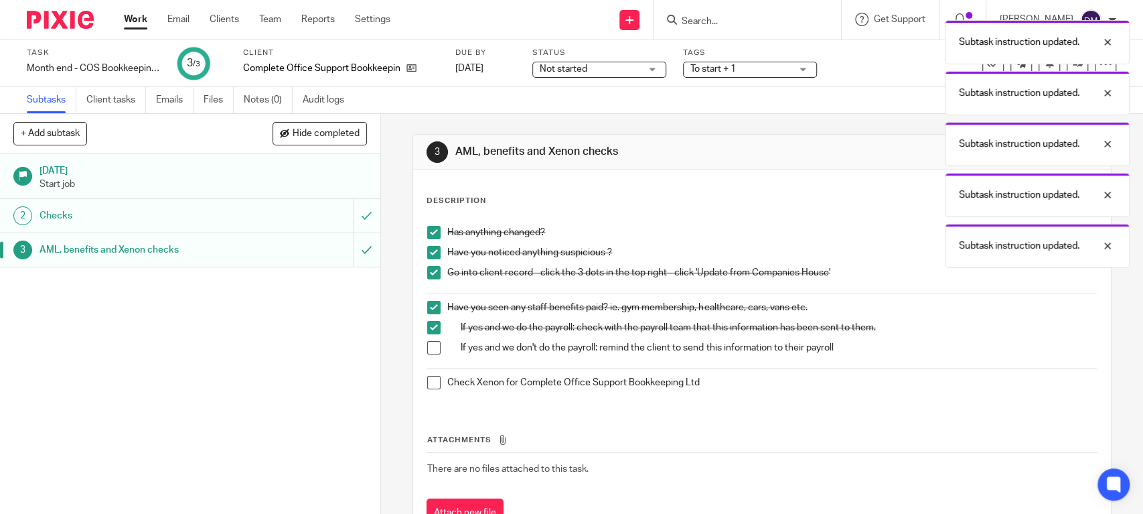 This screenshot has height=514, width=1143. I want to click on a: Settings, so click(372, 19).